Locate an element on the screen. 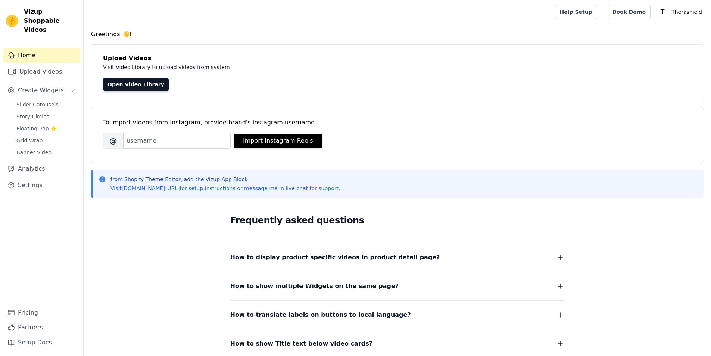  div: To import videos from Instagram, provide brand's instagram username is located at coordinates (397, 123).